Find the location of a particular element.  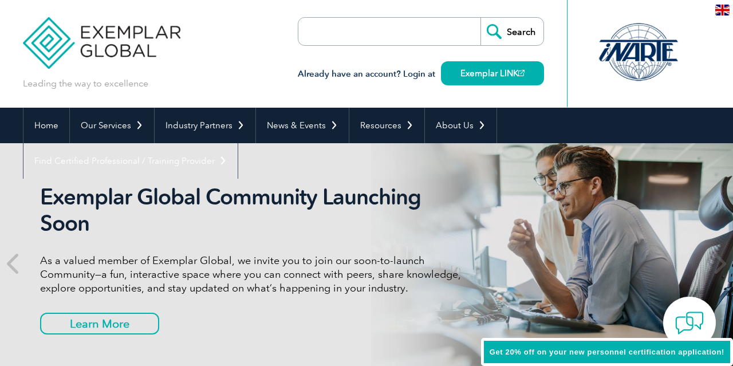

a: Resources is located at coordinates (387, 125).